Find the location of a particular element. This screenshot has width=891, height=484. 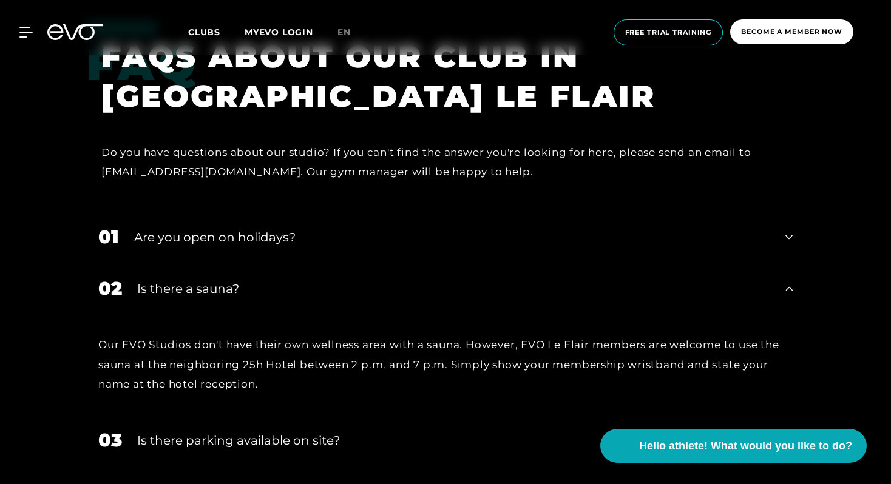

a: MYEVO LOGIN is located at coordinates (278, 32).